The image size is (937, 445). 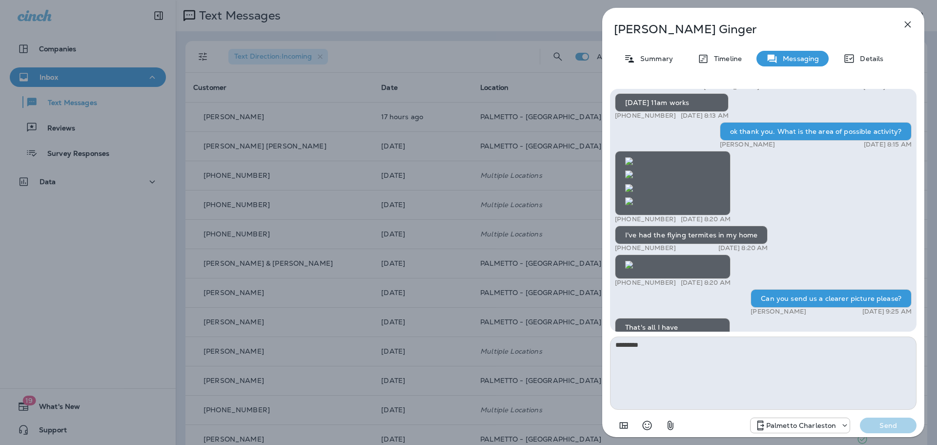 I want to click on div: I've had the flying termites in my home, so click(x=691, y=235).